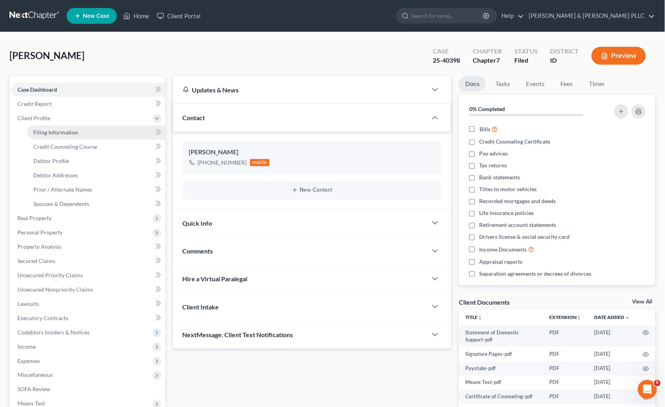 This screenshot has height=407, width=665. I want to click on td: Paystubs-pdf, so click(501, 368).